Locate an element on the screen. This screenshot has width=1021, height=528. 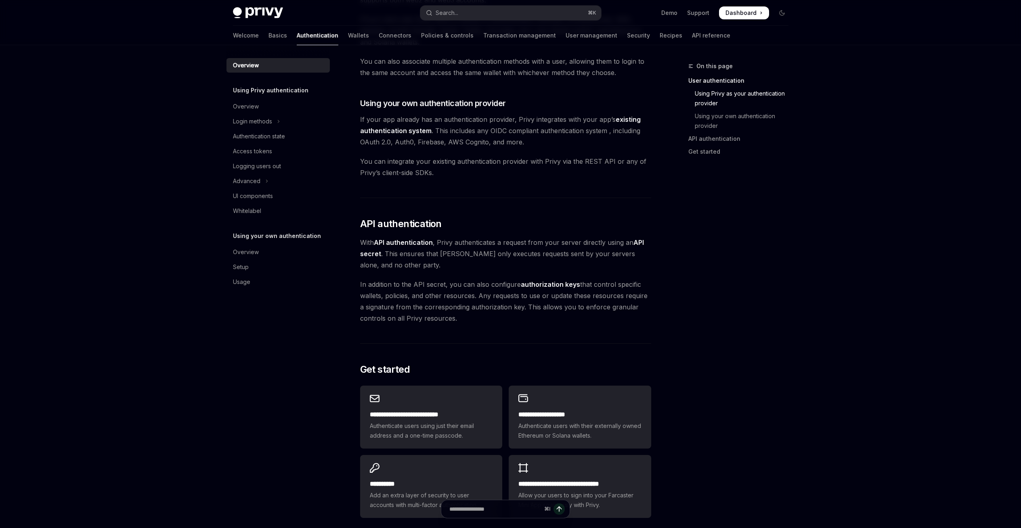
button: Toggle Advanced section is located at coordinates (278, 181).